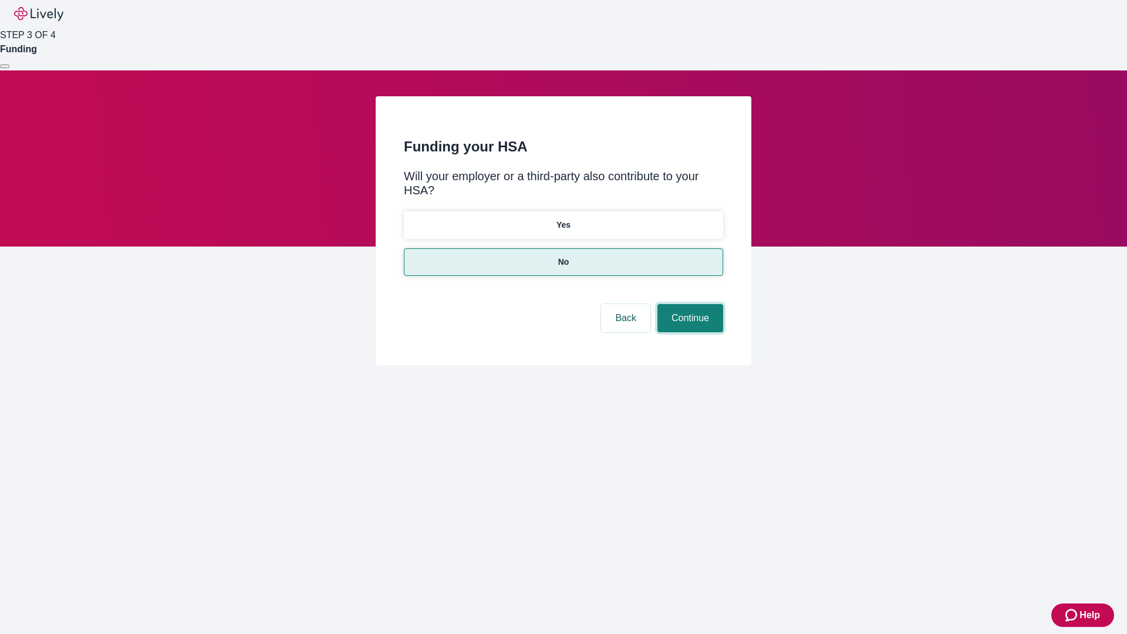 The width and height of the screenshot is (1127, 634). Describe the element at coordinates (564, 262) in the screenshot. I see `p: No` at that location.